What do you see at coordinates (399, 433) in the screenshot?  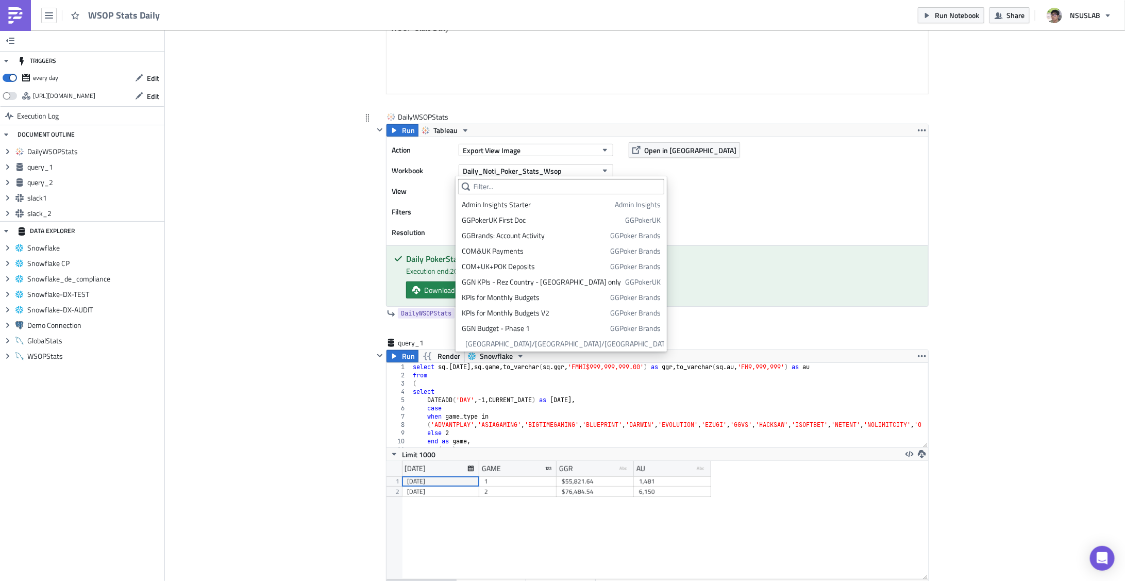 I see `div: 9` at bounding box center [399, 433].